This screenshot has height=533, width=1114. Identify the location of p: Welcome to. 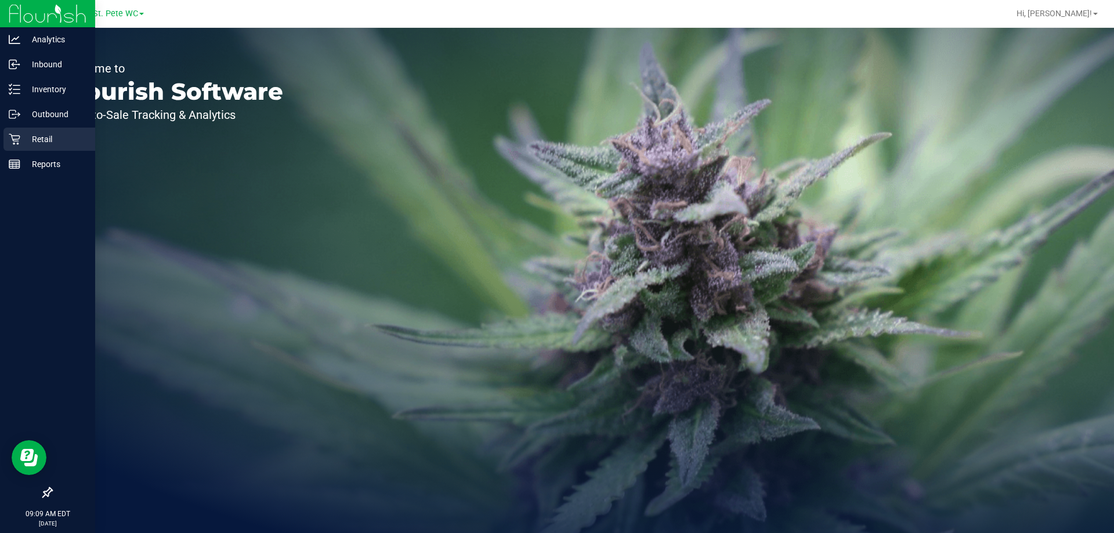
(173, 68).